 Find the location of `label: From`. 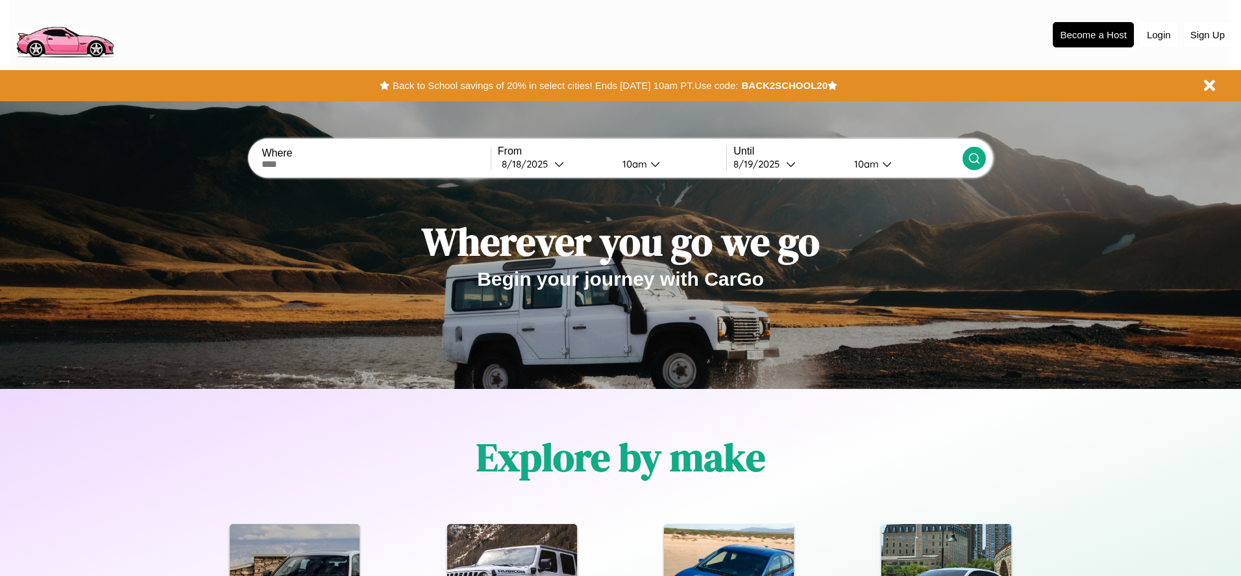

label: From is located at coordinates (612, 151).